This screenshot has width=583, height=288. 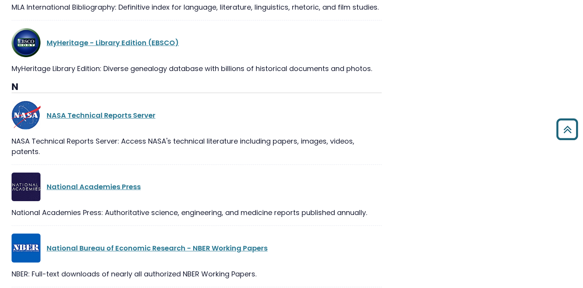 What do you see at coordinates (197, 212) in the screenshot?
I see `div: National Academies Press: Authoritative science, engineering, and medicine reports published annu...` at bounding box center [197, 212].